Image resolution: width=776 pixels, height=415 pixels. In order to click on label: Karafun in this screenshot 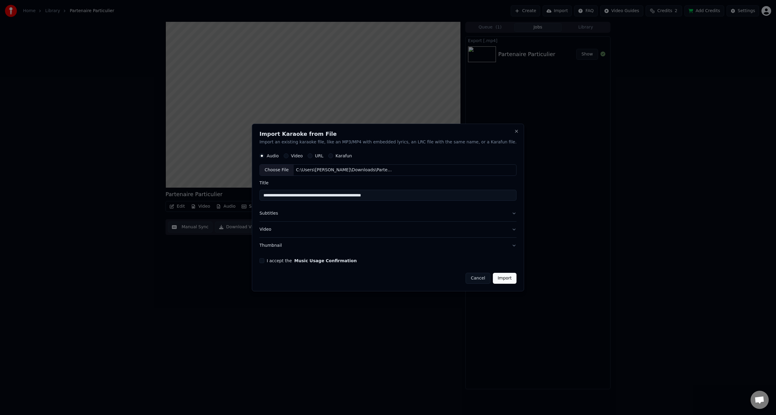, I will do `click(344, 156)`.